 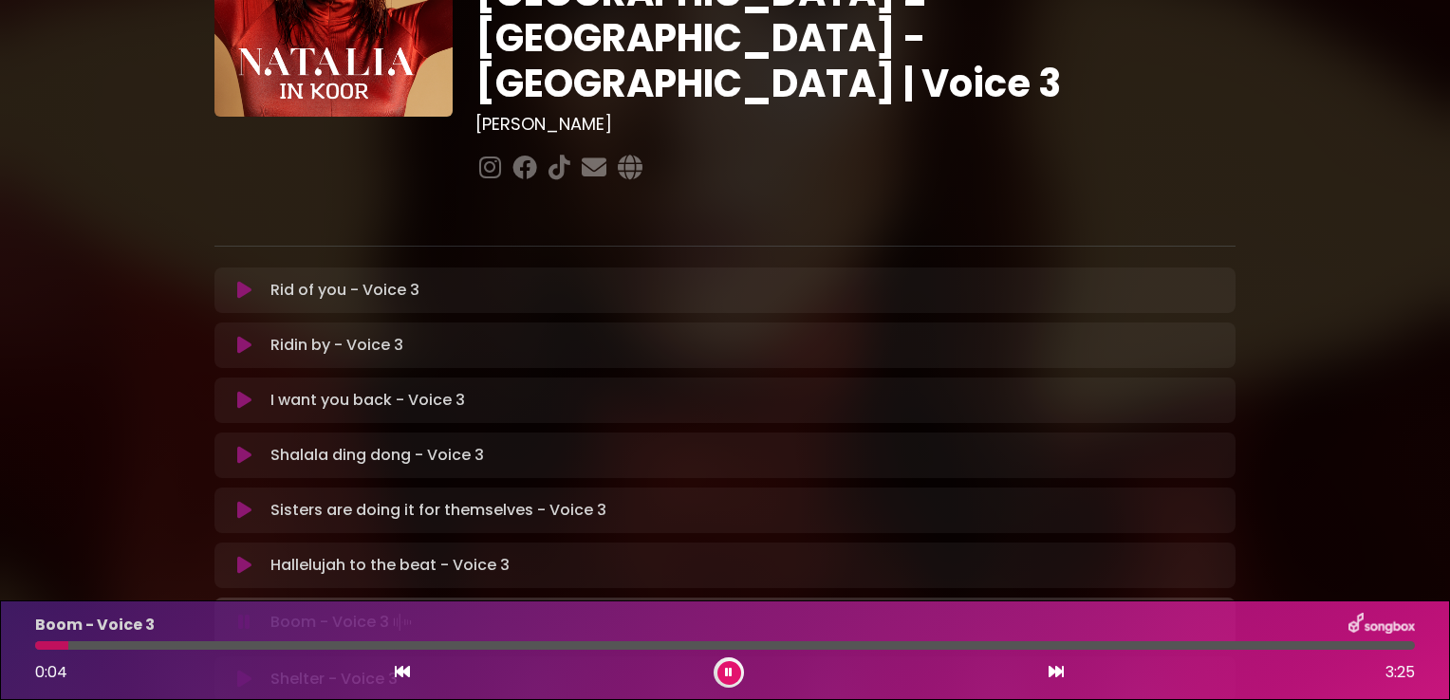 What do you see at coordinates (344, 290) in the screenshot?
I see `p: Rid of you - Voice 3` at bounding box center [344, 290].